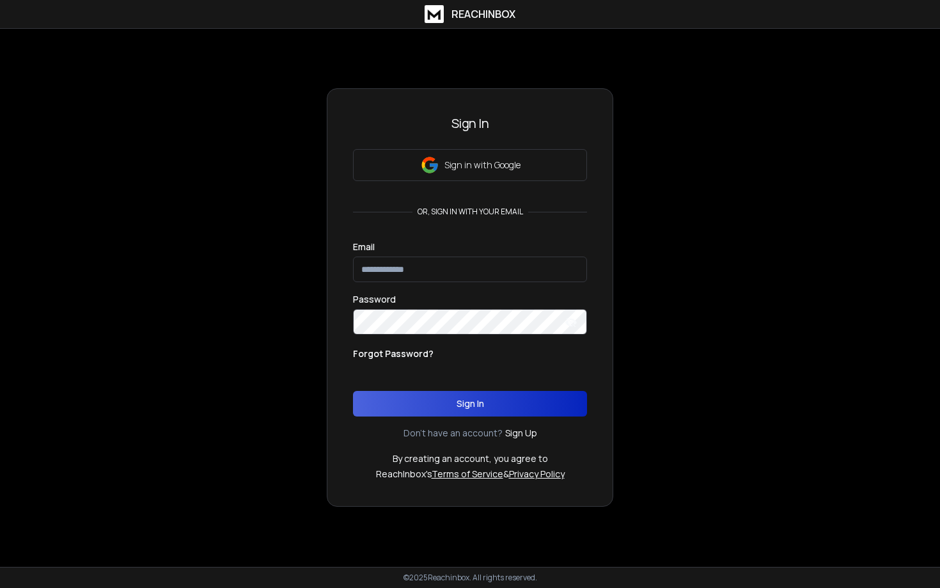 This screenshot has height=588, width=940. I want to click on img: logo, so click(434, 14).